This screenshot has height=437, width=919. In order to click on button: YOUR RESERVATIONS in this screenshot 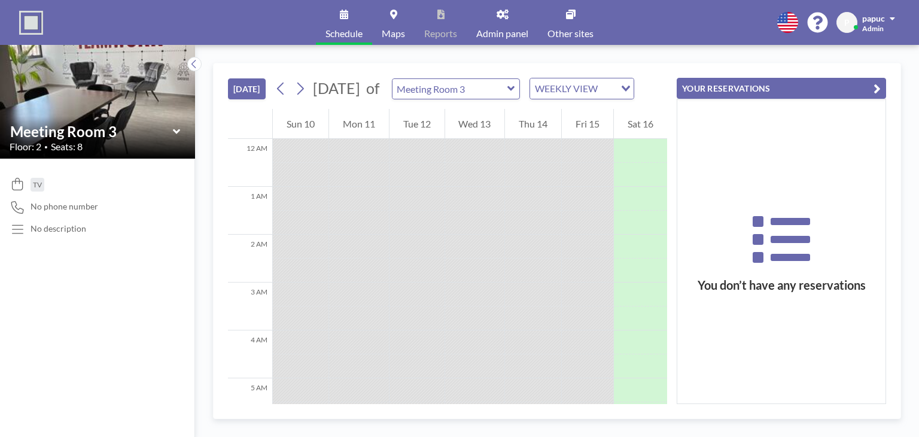, I will do `click(782, 88)`.